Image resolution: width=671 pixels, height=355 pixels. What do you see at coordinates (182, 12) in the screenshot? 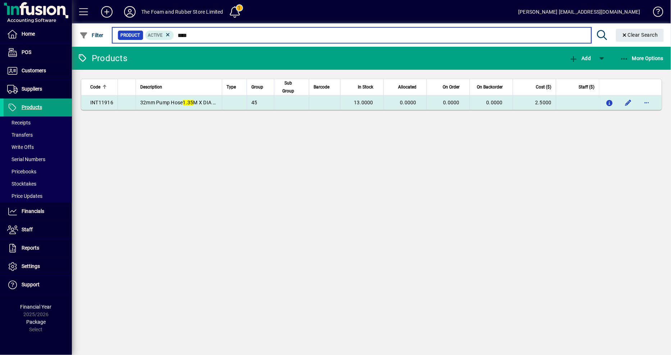
I see `div: The Foam and Rubber Store Limited` at bounding box center [182, 12].